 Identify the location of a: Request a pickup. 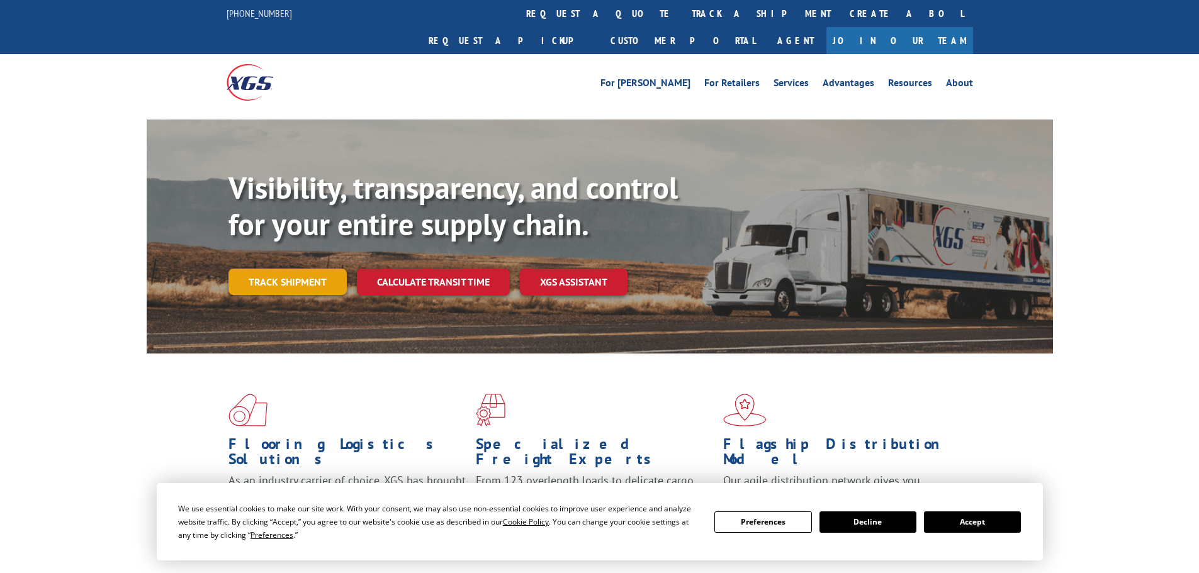
(510, 40).